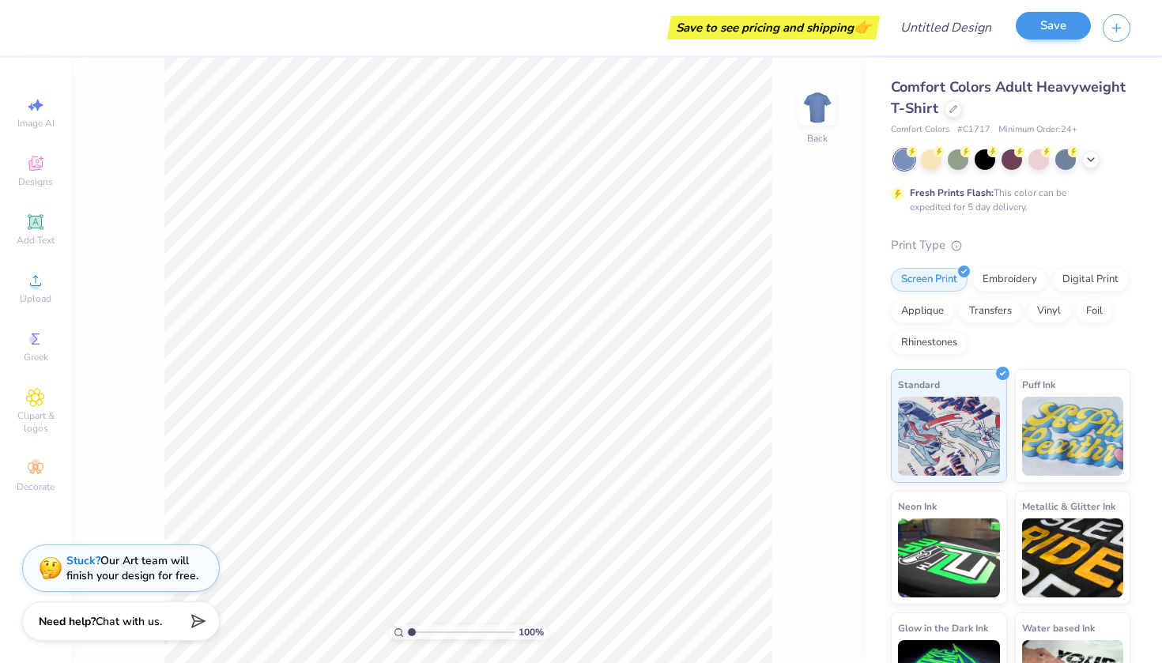 The image size is (1162, 663). I want to click on div: This color can be expedited for 5 day delivery., so click(1007, 200).